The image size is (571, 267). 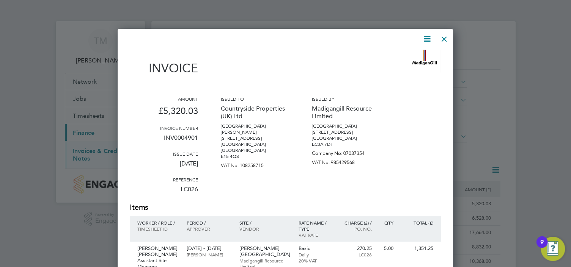 What do you see at coordinates (552, 249) in the screenshot?
I see `button: Open Resource Center, 9 new notifications` at bounding box center [552, 249].